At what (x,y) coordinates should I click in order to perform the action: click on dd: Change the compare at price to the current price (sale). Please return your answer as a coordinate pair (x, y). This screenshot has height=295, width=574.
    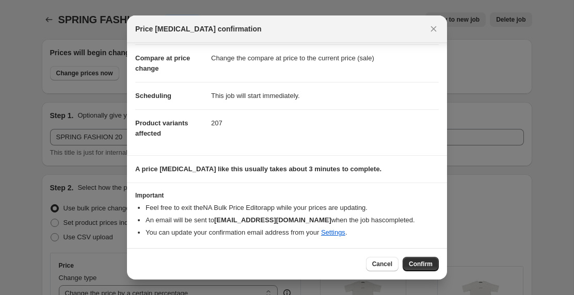
    Looking at the image, I should click on (325, 58).